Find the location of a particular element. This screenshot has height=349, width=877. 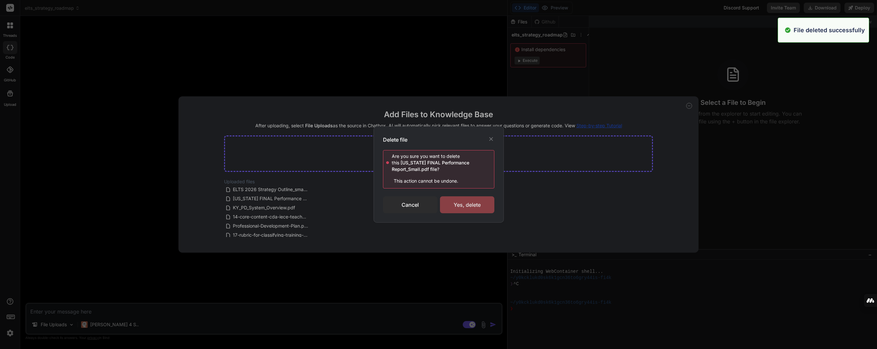

h3: Delete file is located at coordinates (395, 140).